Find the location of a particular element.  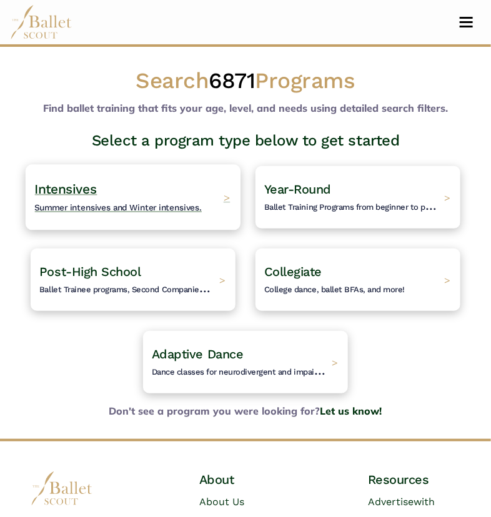

button: Toggle navigation is located at coordinates (466, 22).